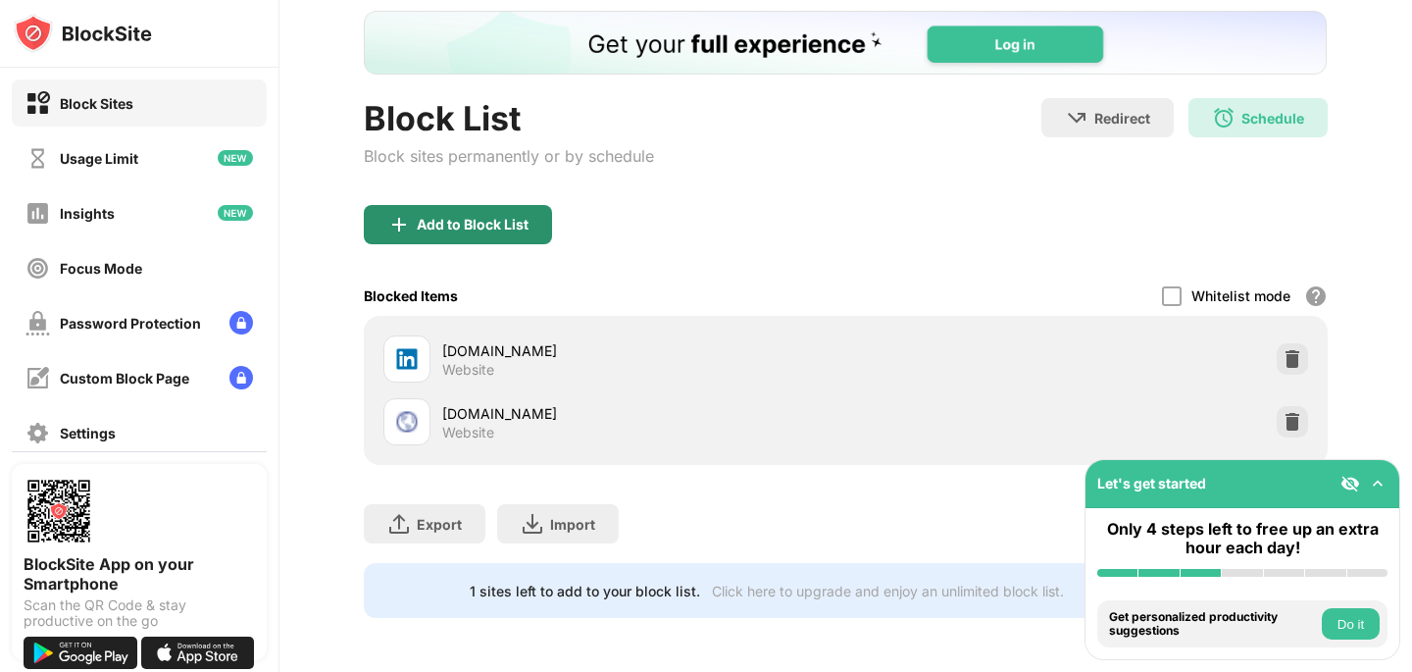 The image size is (1412, 672). Describe the element at coordinates (37, 158) in the screenshot. I see `img: time-usage-off.svg` at that location.